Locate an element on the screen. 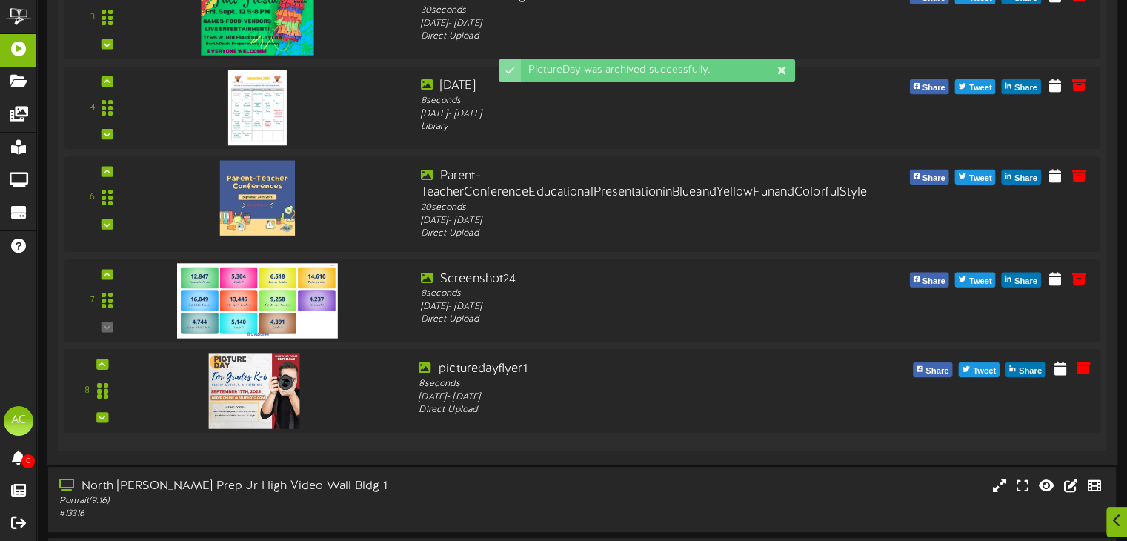 The image size is (1127, 541). div: PictureDay was archived successfully. is located at coordinates (658, 70).